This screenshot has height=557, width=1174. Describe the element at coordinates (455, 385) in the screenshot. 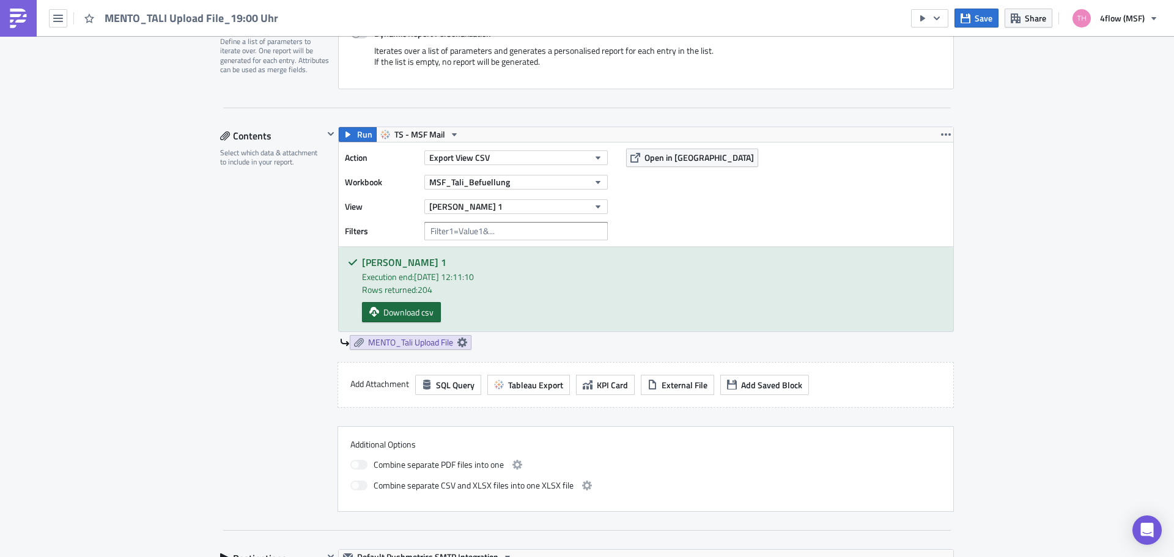

I see `span: SQL Query` at that location.